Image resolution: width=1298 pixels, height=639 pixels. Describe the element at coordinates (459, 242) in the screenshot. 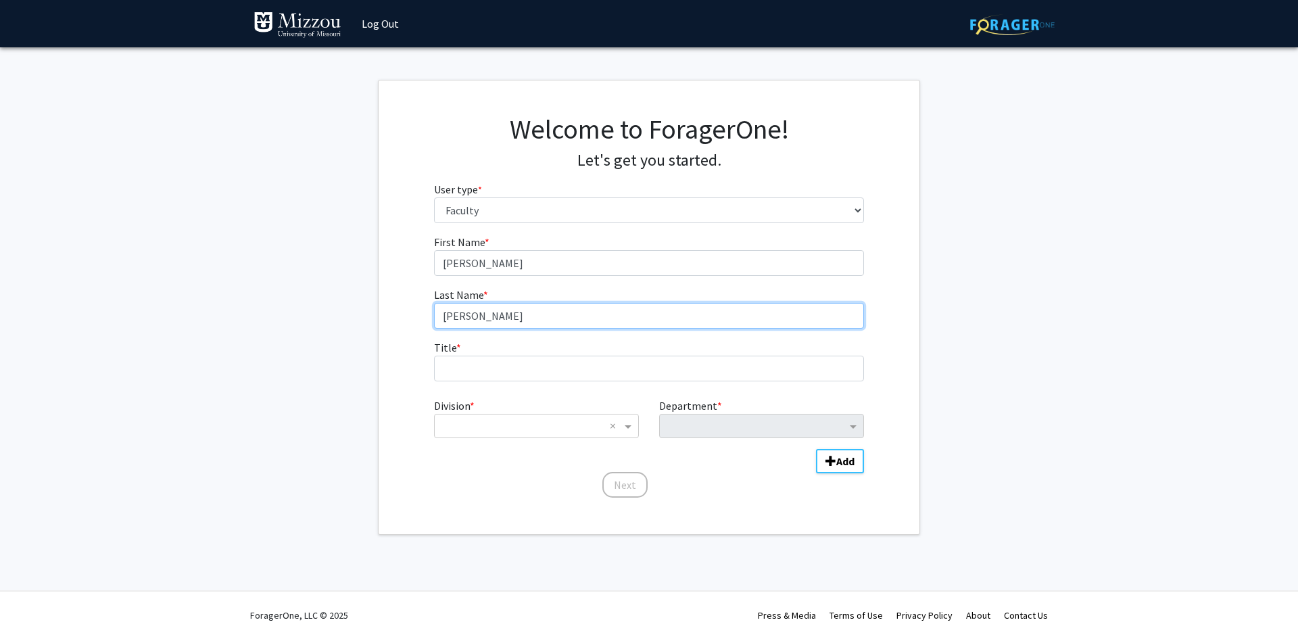

I see `span: First Name` at that location.